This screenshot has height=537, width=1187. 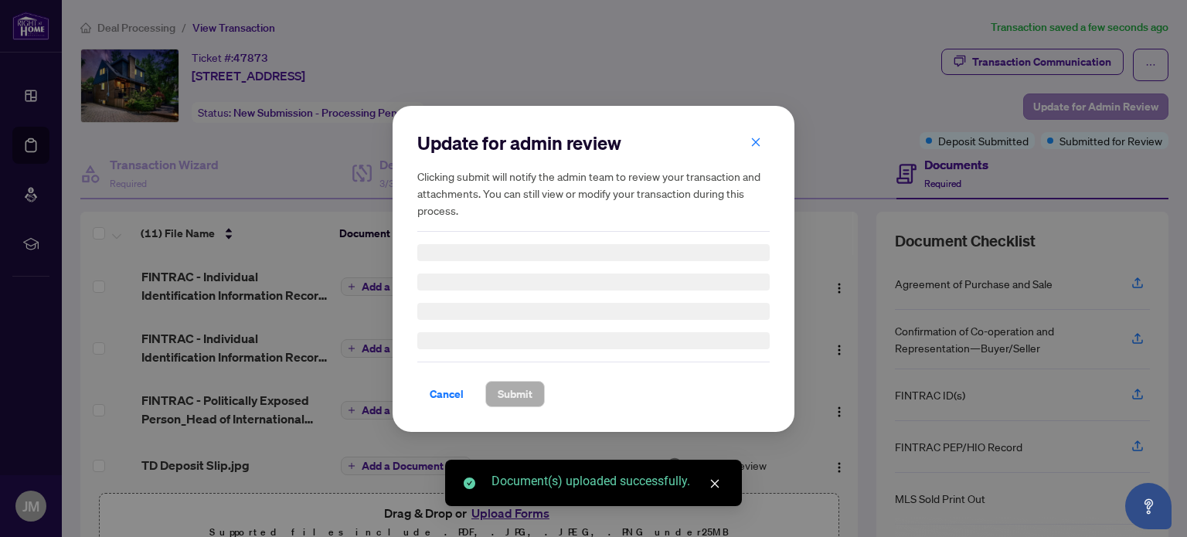 I want to click on a: Close, so click(x=715, y=484).